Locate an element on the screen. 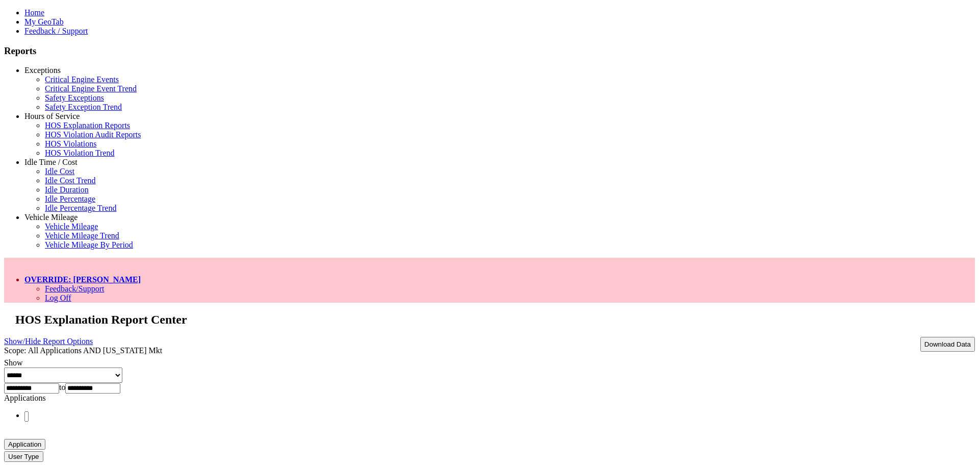  label: Show is located at coordinates (13, 362).